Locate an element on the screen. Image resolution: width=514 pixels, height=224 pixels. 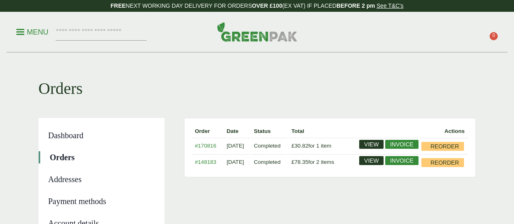
td: for 1 item is located at coordinates (315, 146).